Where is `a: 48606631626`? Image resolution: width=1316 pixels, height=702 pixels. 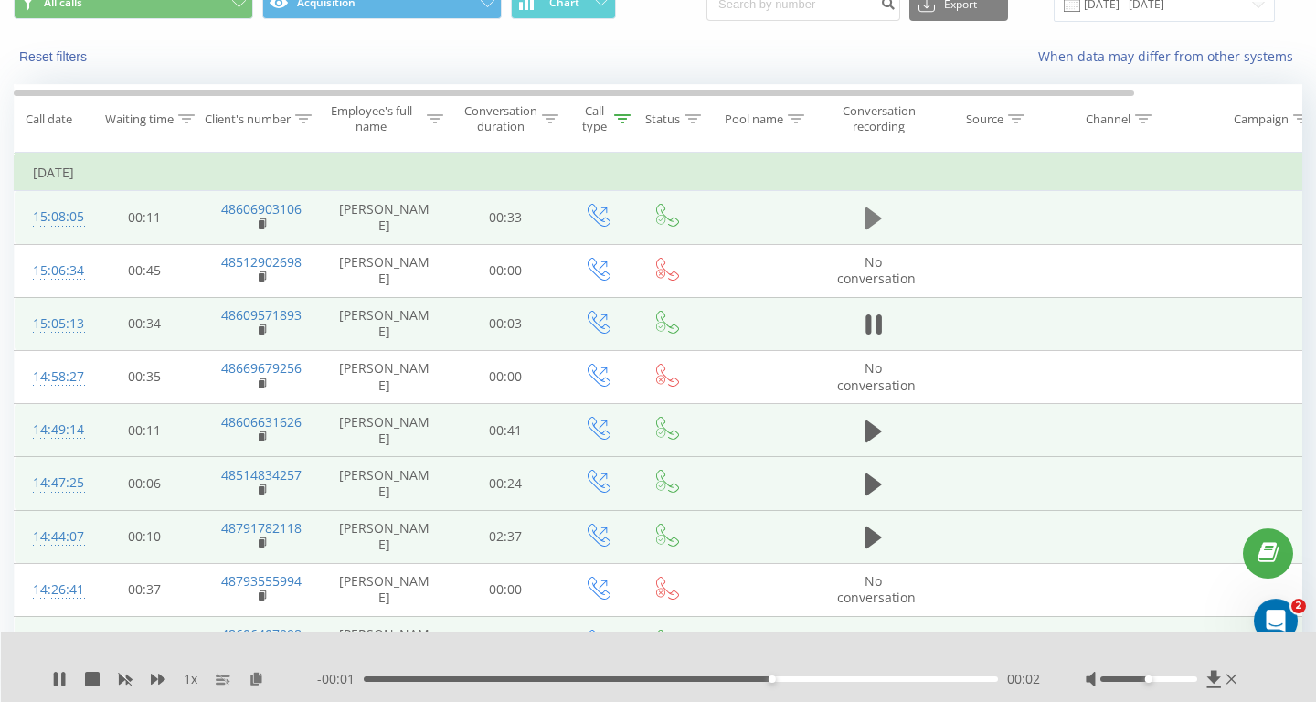 a: 48606631626 is located at coordinates (261, 421).